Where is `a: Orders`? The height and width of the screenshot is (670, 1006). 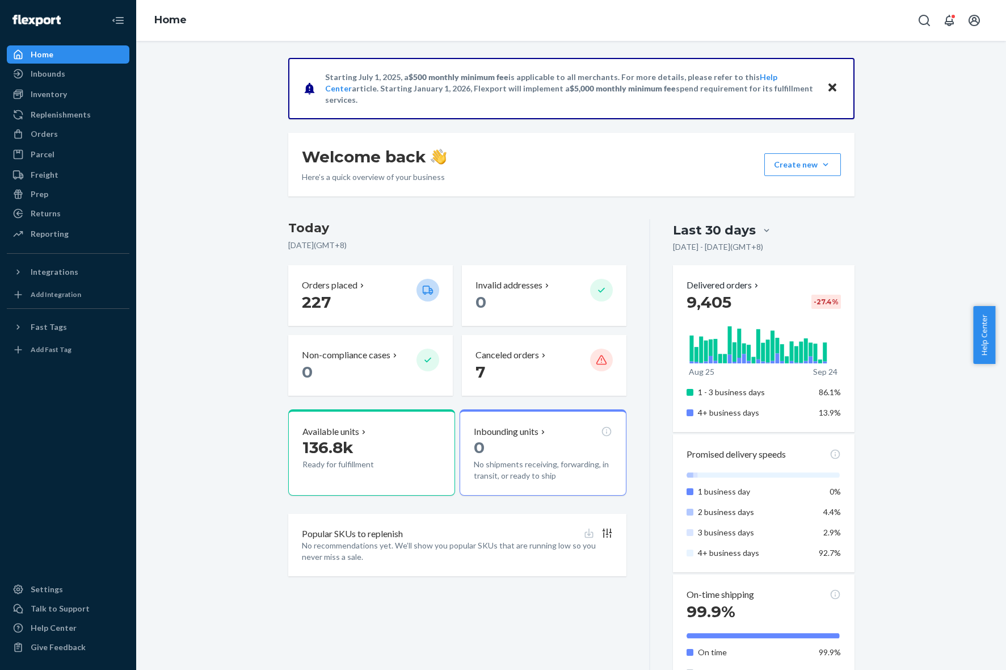
a: Orders is located at coordinates (68, 134).